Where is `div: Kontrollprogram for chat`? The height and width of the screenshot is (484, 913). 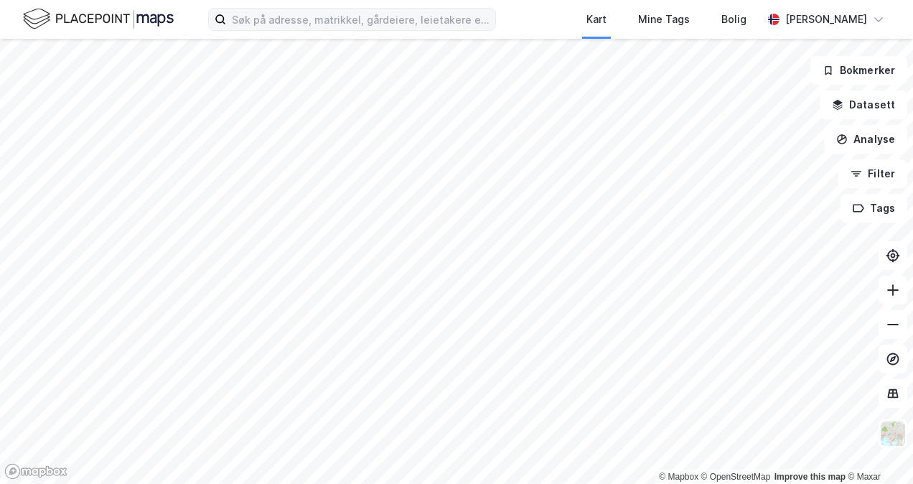
div: Kontrollprogram for chat is located at coordinates (877, 449).